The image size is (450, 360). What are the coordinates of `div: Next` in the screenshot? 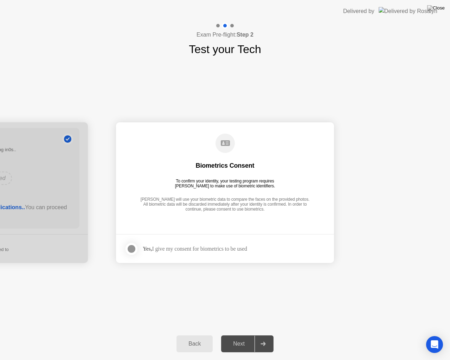 It's located at (239, 344).